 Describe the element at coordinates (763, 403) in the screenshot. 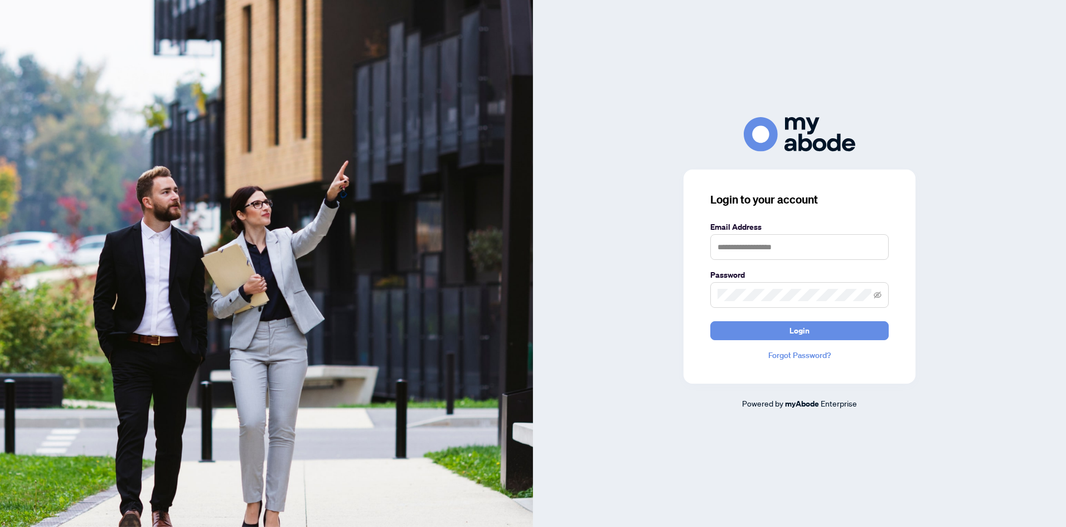

I see `span: Powered by` at that location.